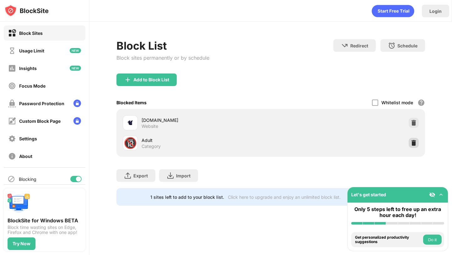  Describe the element at coordinates (132, 102) in the screenshot. I see `div: Blocked Items` at that location.